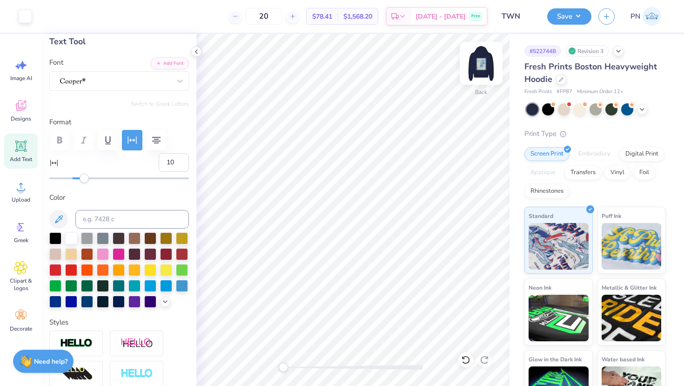 The height and width of the screenshot is (386, 684). What do you see at coordinates (119, 197) in the screenshot?
I see `label: Color` at bounding box center [119, 197].